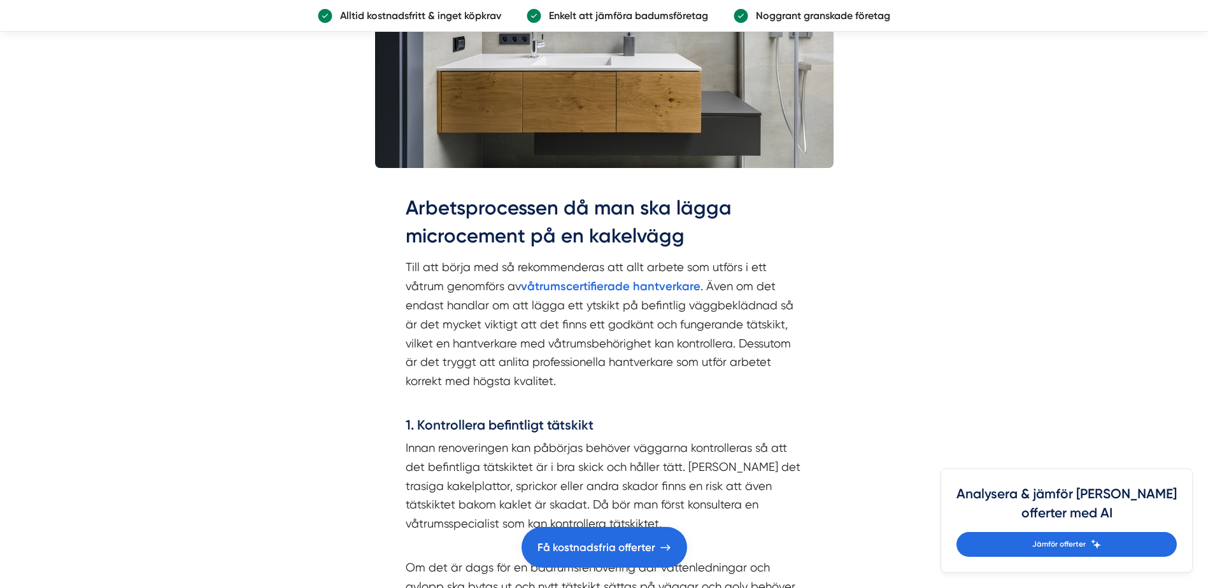  Describe the element at coordinates (416, 15) in the screenshot. I see `p: Alltid kostnadsfritt & inget köpkrav` at that location.